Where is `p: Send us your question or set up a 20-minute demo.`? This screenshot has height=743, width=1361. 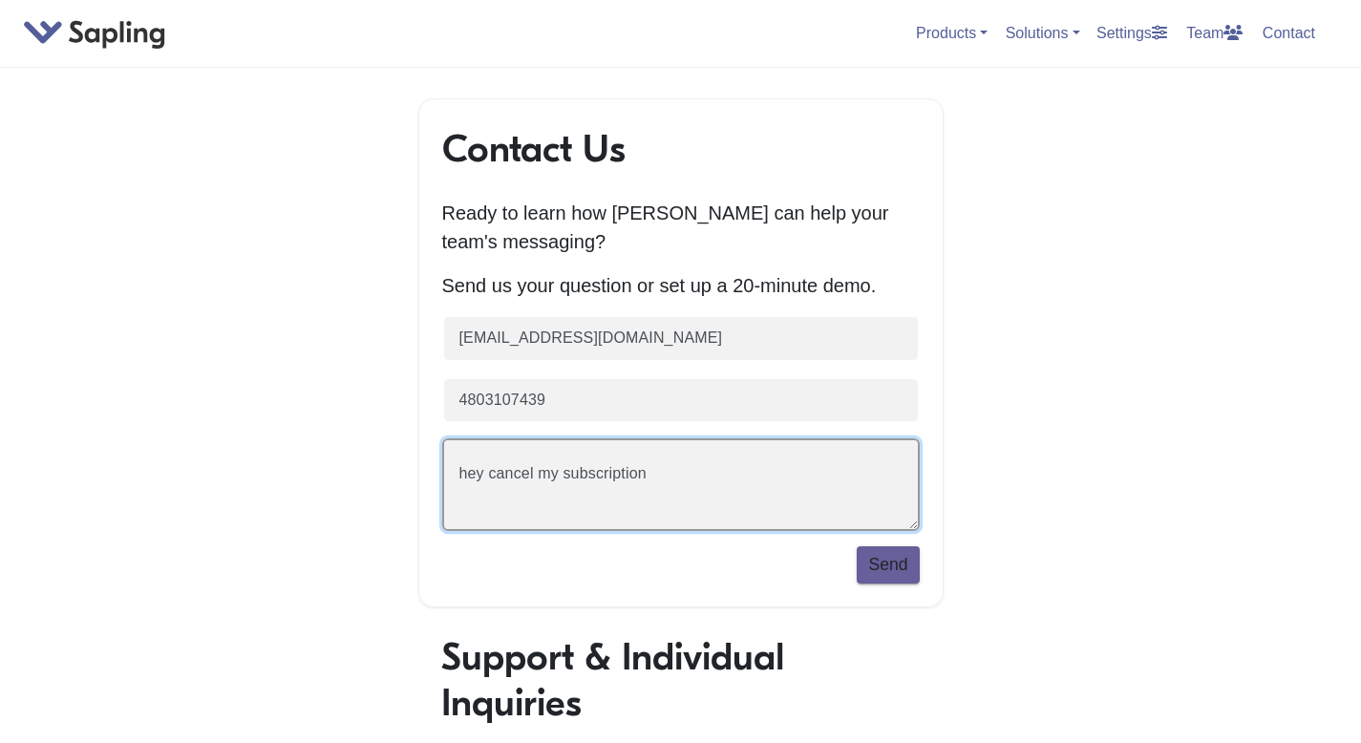 p: Send us your question or set up a 20-minute demo. is located at coordinates (681, 286).